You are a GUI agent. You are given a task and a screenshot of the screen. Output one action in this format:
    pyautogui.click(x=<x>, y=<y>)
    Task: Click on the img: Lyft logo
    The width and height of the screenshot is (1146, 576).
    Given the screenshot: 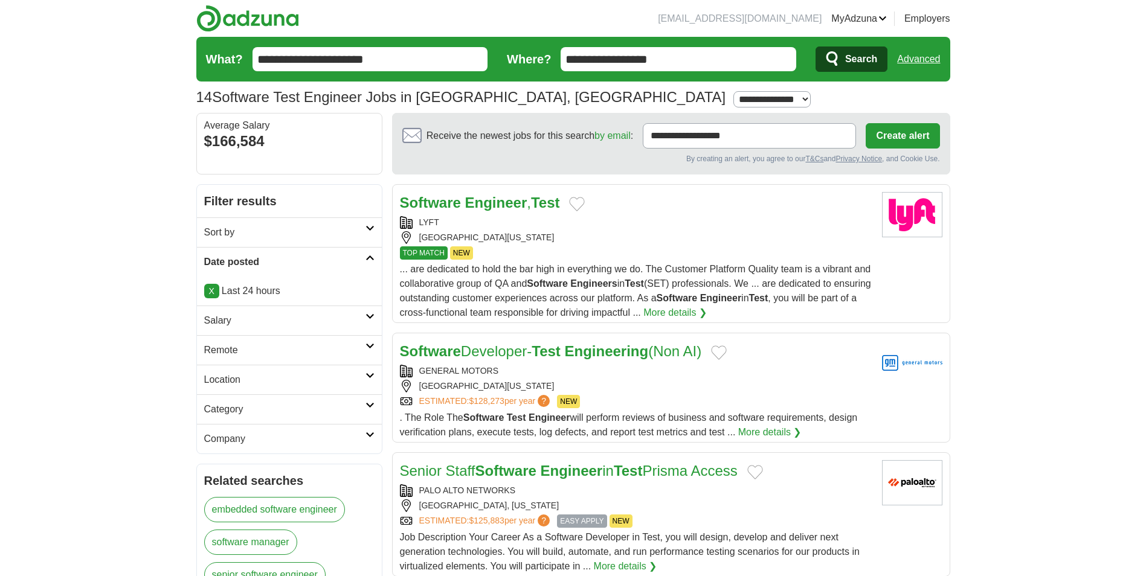 What is the action you would take?
    pyautogui.click(x=912, y=215)
    